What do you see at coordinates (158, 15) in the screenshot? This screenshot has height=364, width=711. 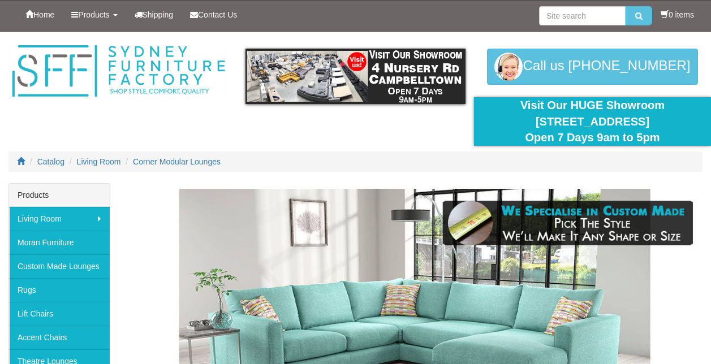 I see `span: Shipping` at bounding box center [158, 15].